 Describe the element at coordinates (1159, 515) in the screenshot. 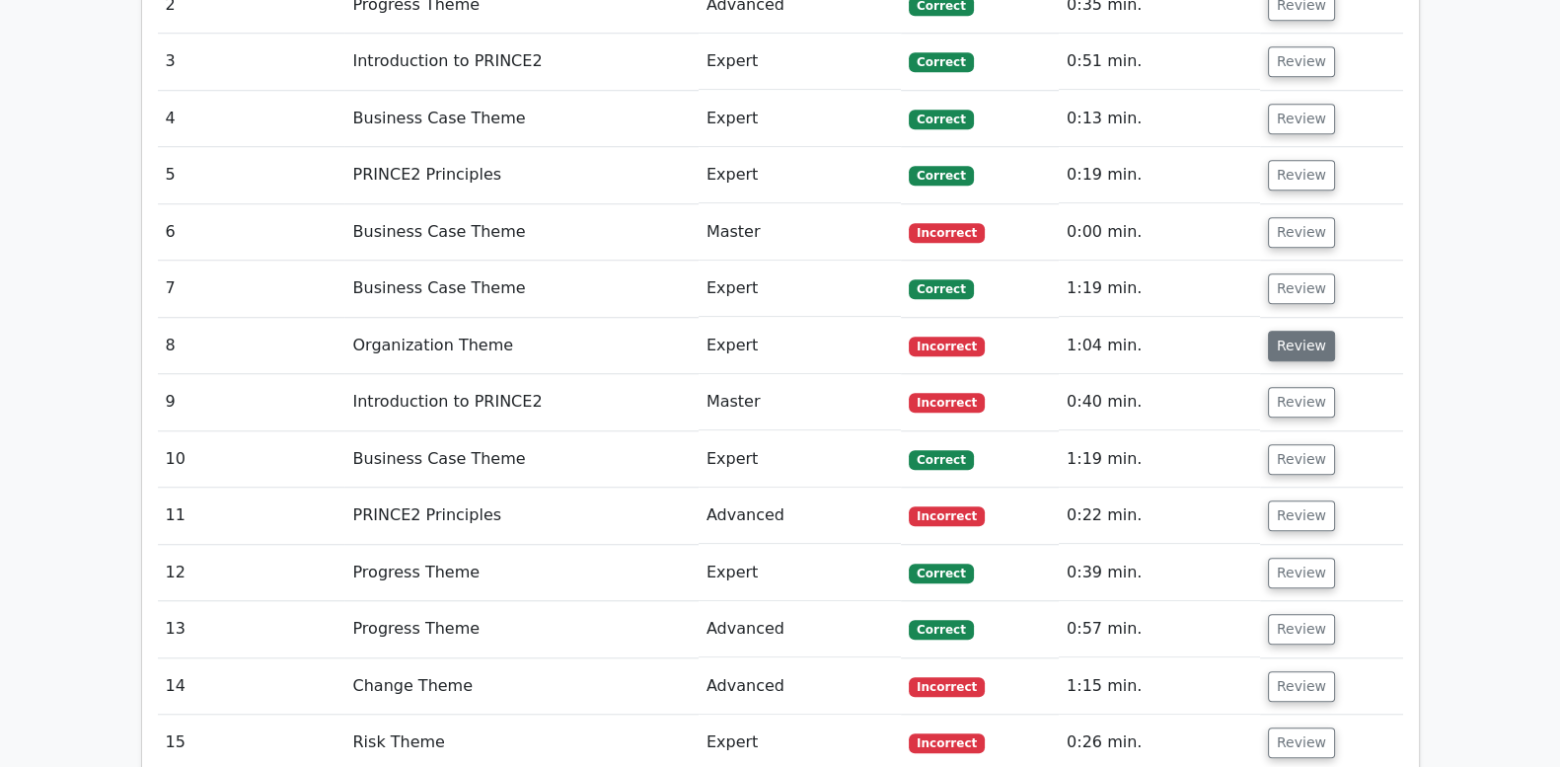

I see `td: 0:22 min.` at that location.